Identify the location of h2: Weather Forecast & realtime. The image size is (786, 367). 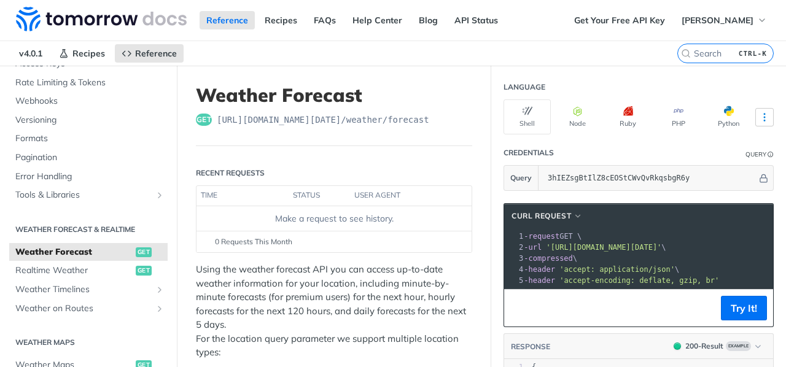
(88, 230).